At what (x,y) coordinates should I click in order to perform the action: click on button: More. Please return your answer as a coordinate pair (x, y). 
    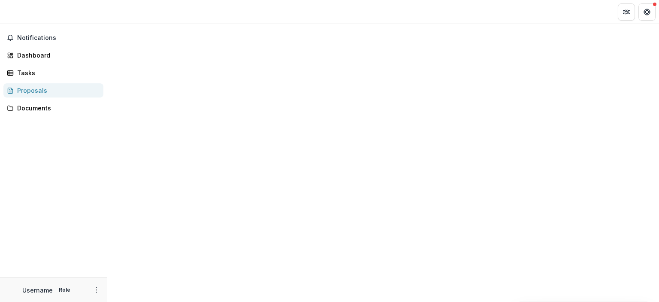
    Looking at the image, I should click on (97, 290).